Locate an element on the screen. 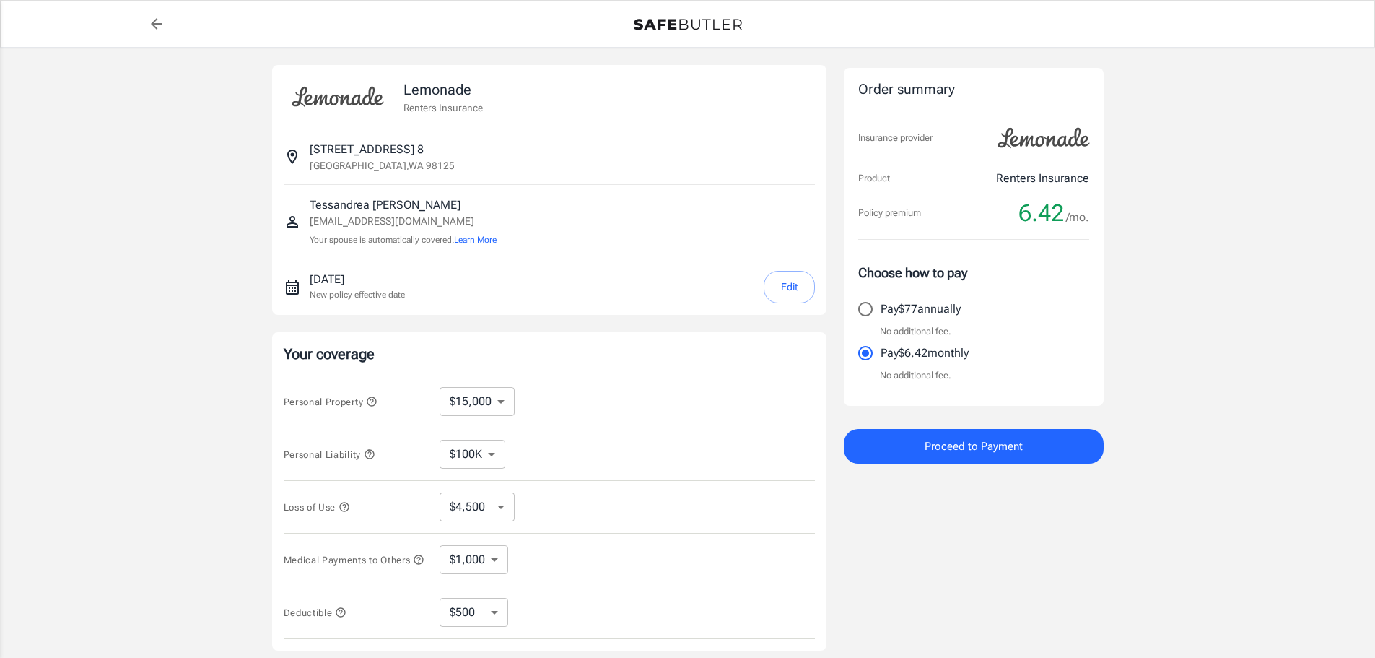 The width and height of the screenshot is (1375, 658). span: 6.42 is located at coordinates (1041, 213).